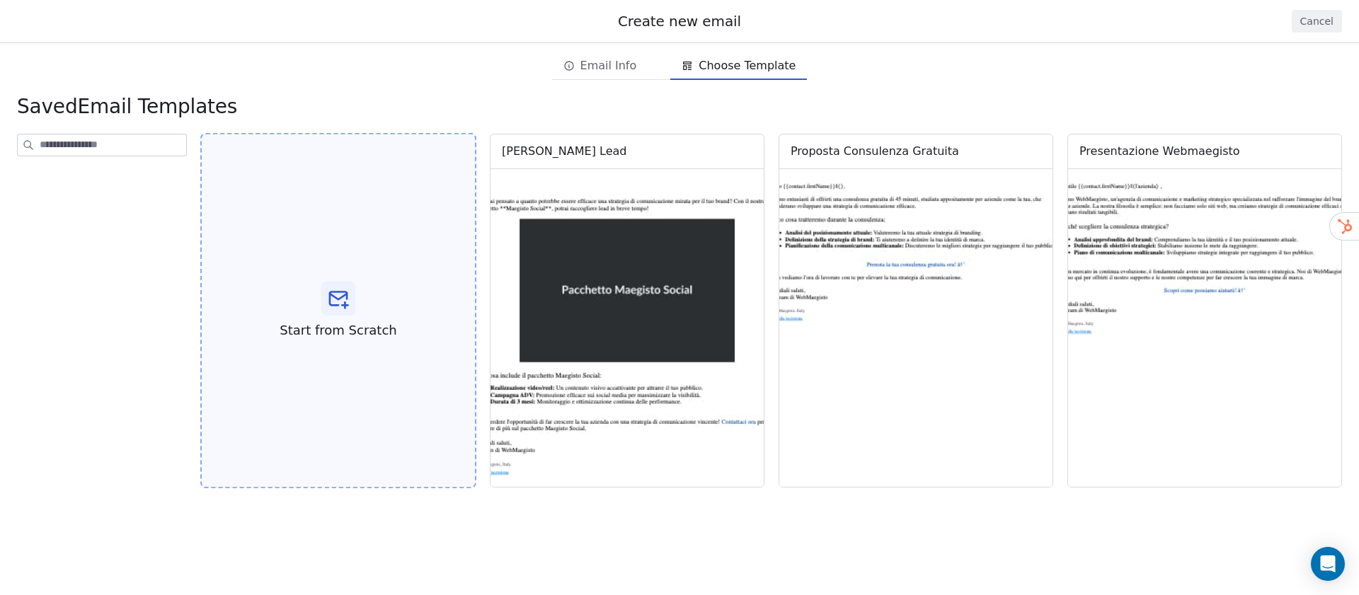 The width and height of the screenshot is (1359, 595). What do you see at coordinates (91, 88) in the screenshot?
I see `div: Dominio` at bounding box center [91, 88].